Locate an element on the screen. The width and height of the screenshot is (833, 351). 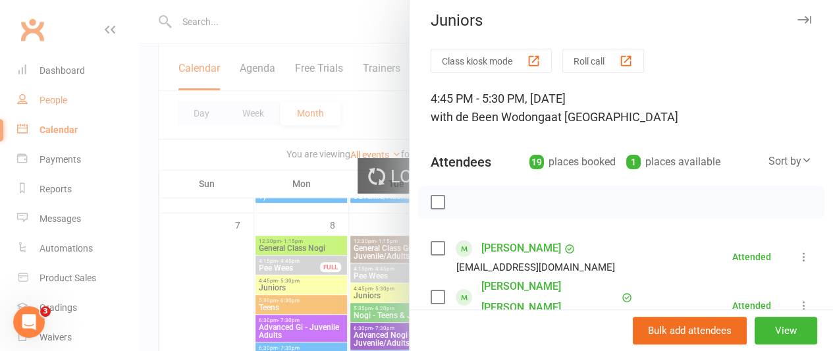
div: places booked is located at coordinates (572, 162).